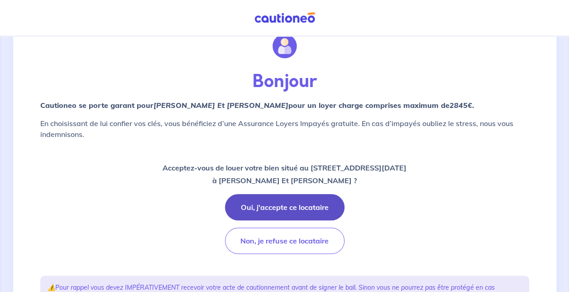 Image resolution: width=569 pixels, height=292 pixels. I want to click on strong: Cautioneo se porte garant pour pour un loyer charge comprises maximum de ., so click(257, 105).